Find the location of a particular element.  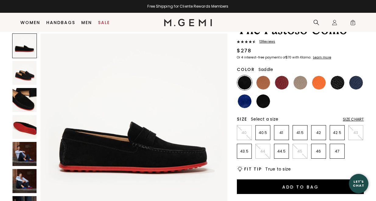

a: 13Reviews is located at coordinates (300, 42).